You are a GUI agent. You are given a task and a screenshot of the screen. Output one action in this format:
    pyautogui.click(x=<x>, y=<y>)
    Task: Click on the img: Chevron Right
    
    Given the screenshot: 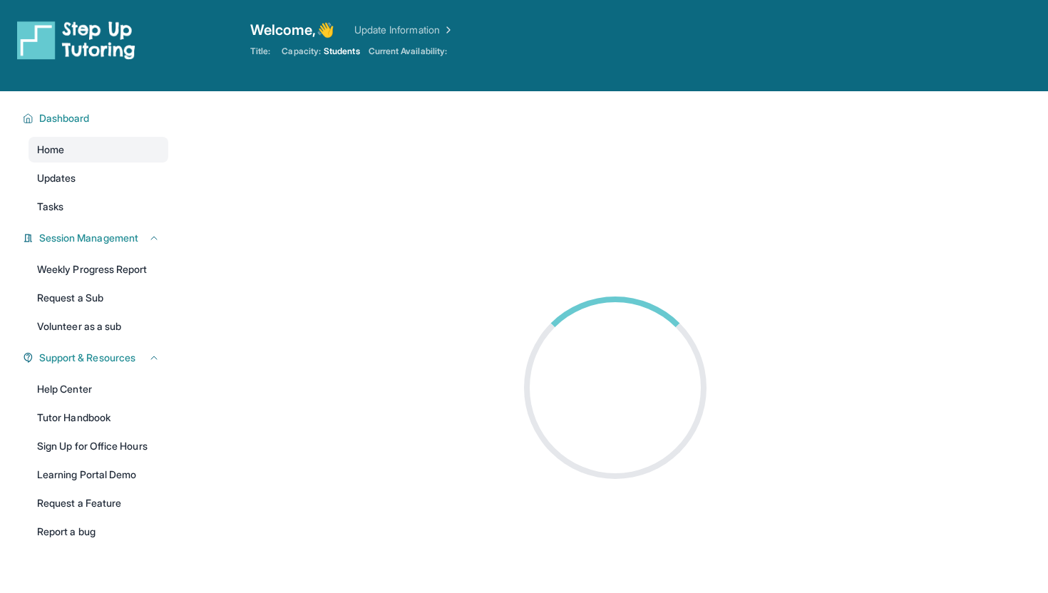 What is the action you would take?
    pyautogui.click(x=447, y=30)
    